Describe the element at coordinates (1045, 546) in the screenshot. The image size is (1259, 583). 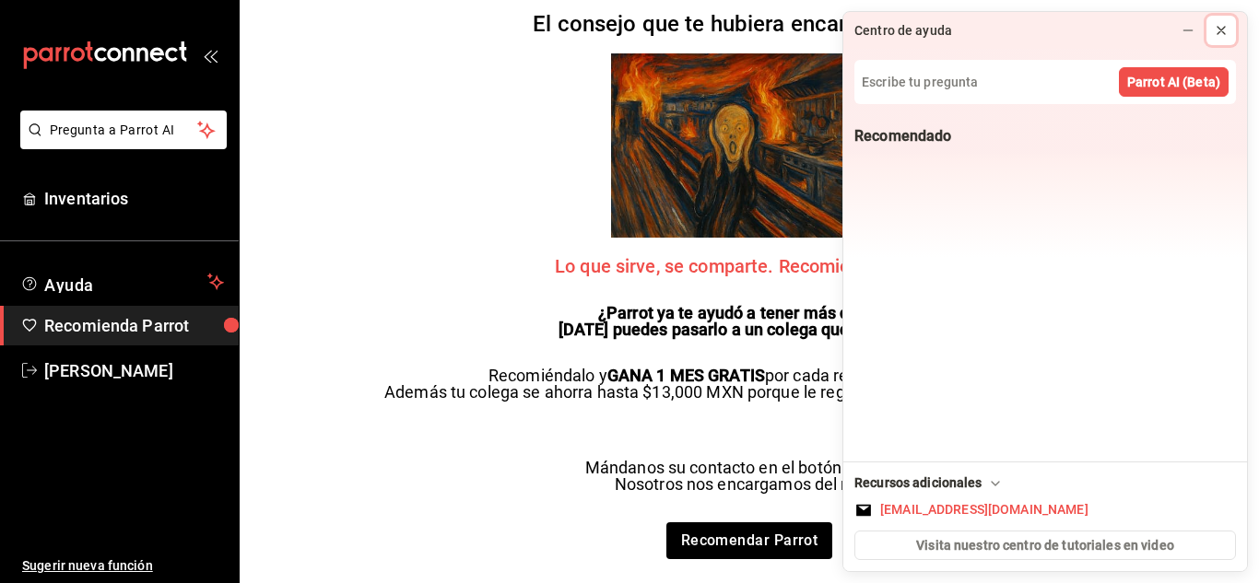
I see `button: Visita nuestro centro de tutoriales en video` at that location.